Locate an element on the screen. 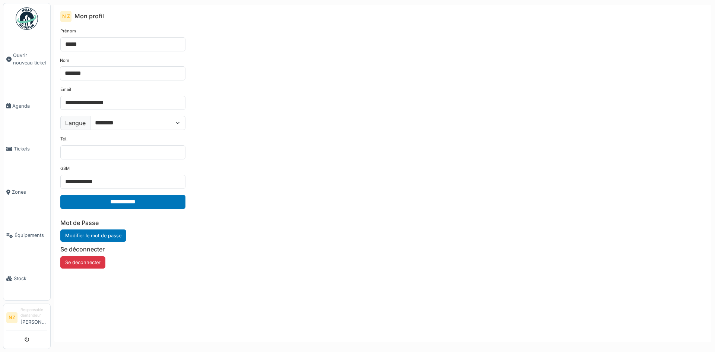  a: Modifier le mot de passe is located at coordinates (93, 236).